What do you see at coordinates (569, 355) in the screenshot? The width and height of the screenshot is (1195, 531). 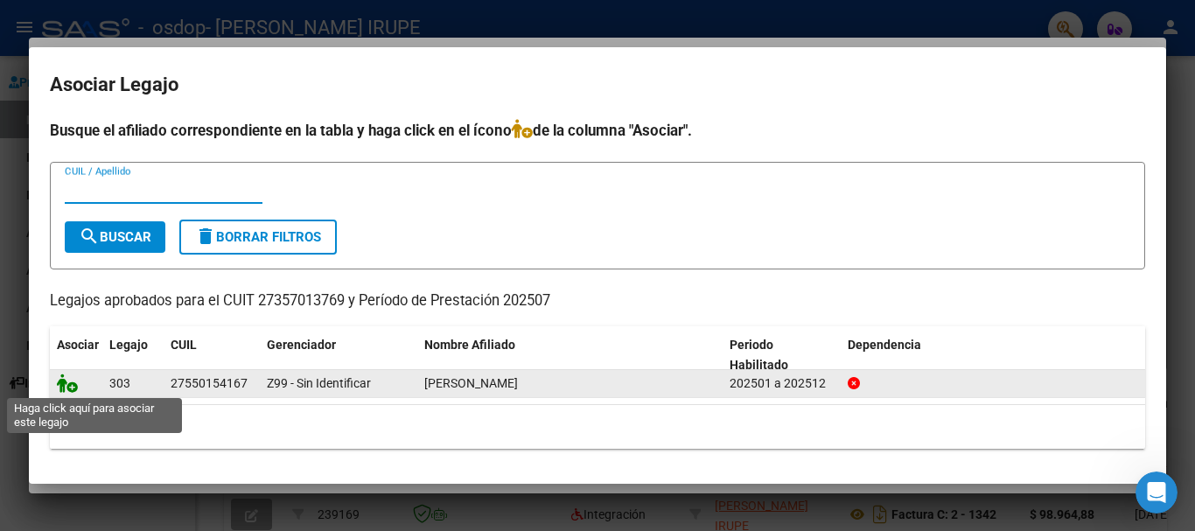 I see `datatable-header-cell: Nombre Afiliado` at bounding box center [569, 355].